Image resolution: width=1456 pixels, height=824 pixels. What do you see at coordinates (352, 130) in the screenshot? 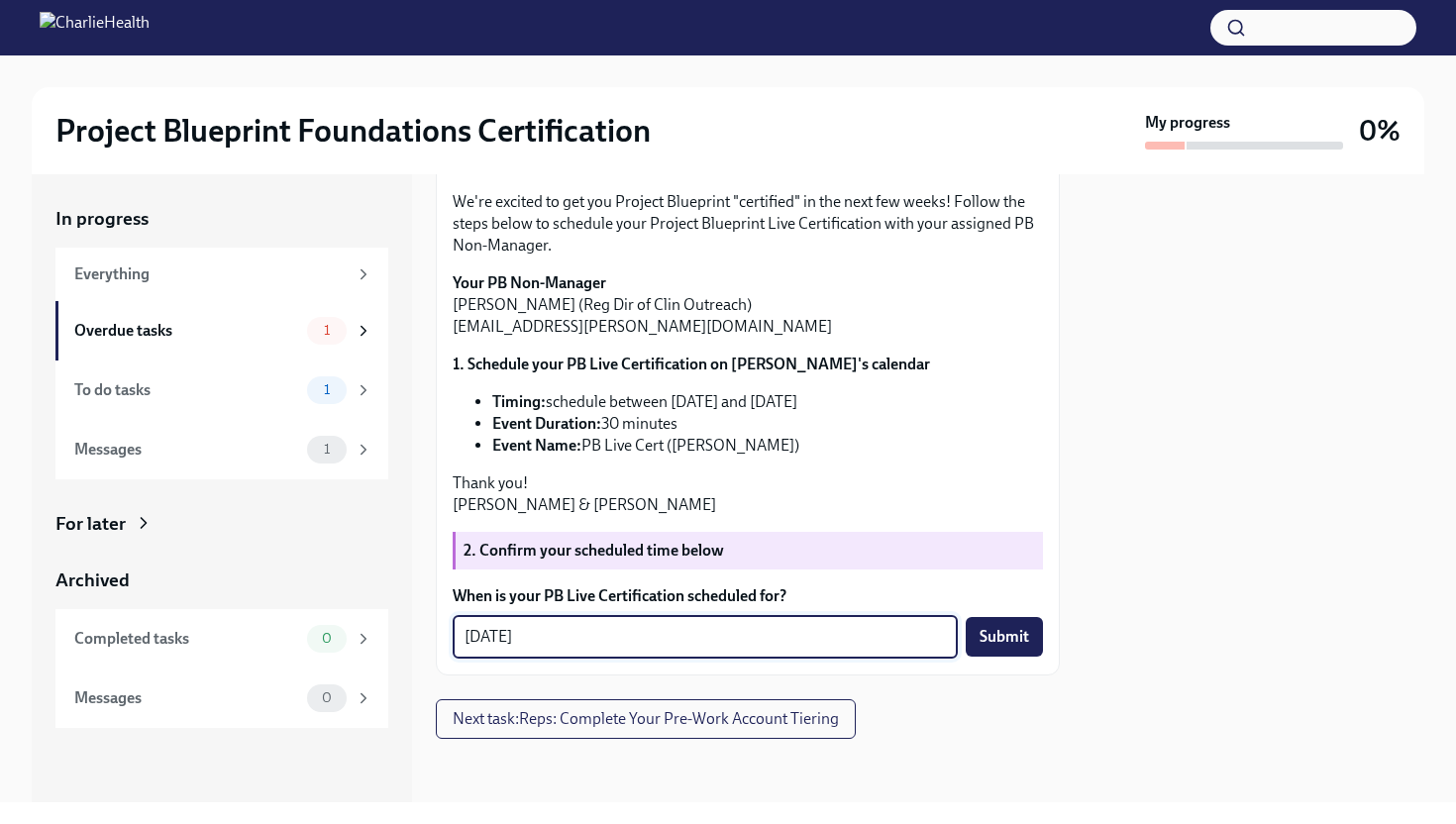
I see `h2: Project Blueprint Foundations Certification` at bounding box center [352, 130].